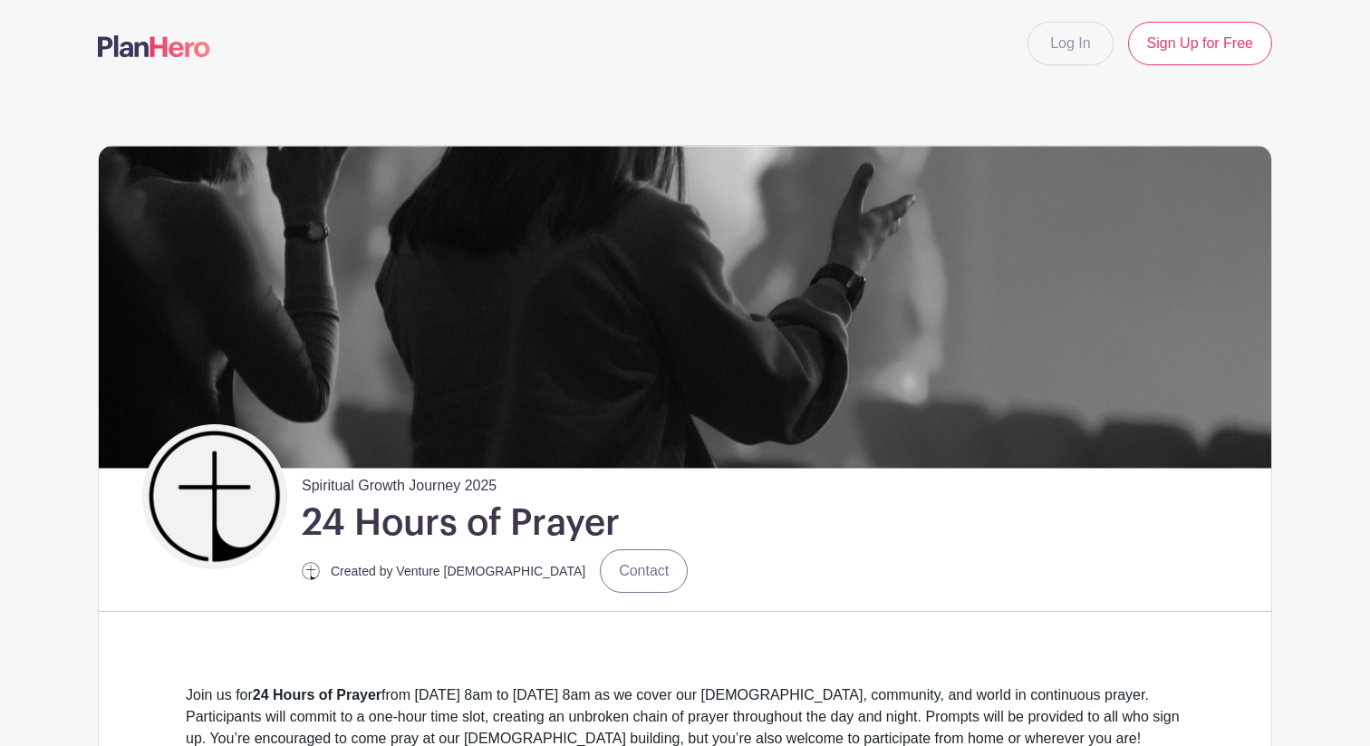 Image resolution: width=1370 pixels, height=746 pixels. Describe the element at coordinates (1200, 43) in the screenshot. I see `a: Sign Up for Free` at that location.